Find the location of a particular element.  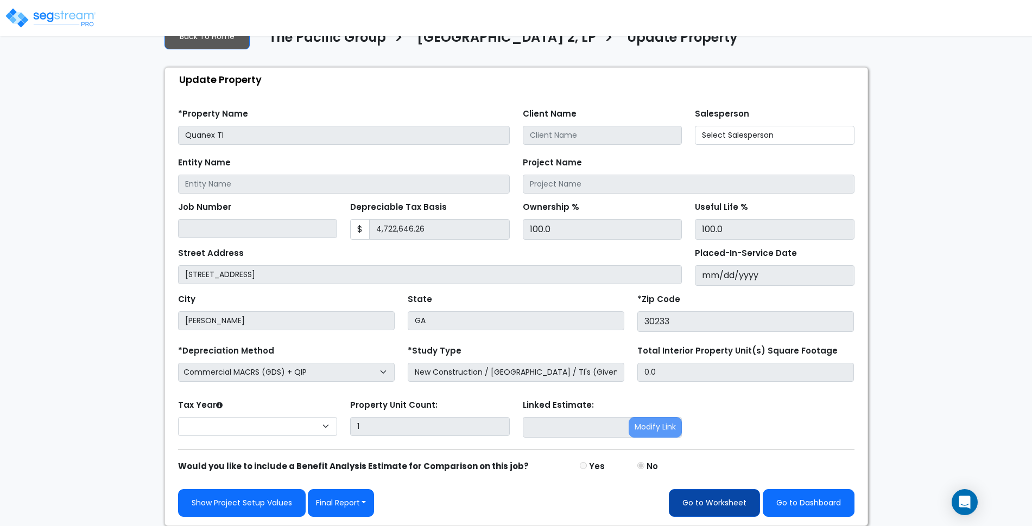

input: Depreciation is located at coordinates (774, 230).